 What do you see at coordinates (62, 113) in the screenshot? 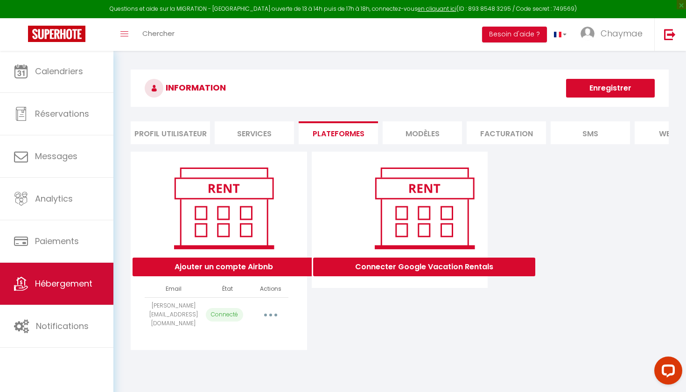
I see `span: Réservations` at bounding box center [62, 113].